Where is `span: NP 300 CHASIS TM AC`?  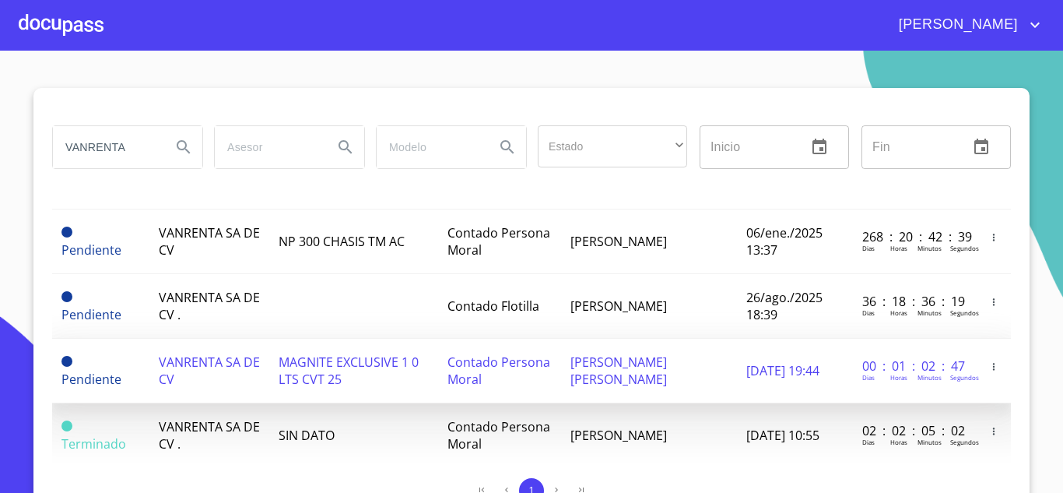 span: NP 300 CHASIS TM AC is located at coordinates (342, 241).